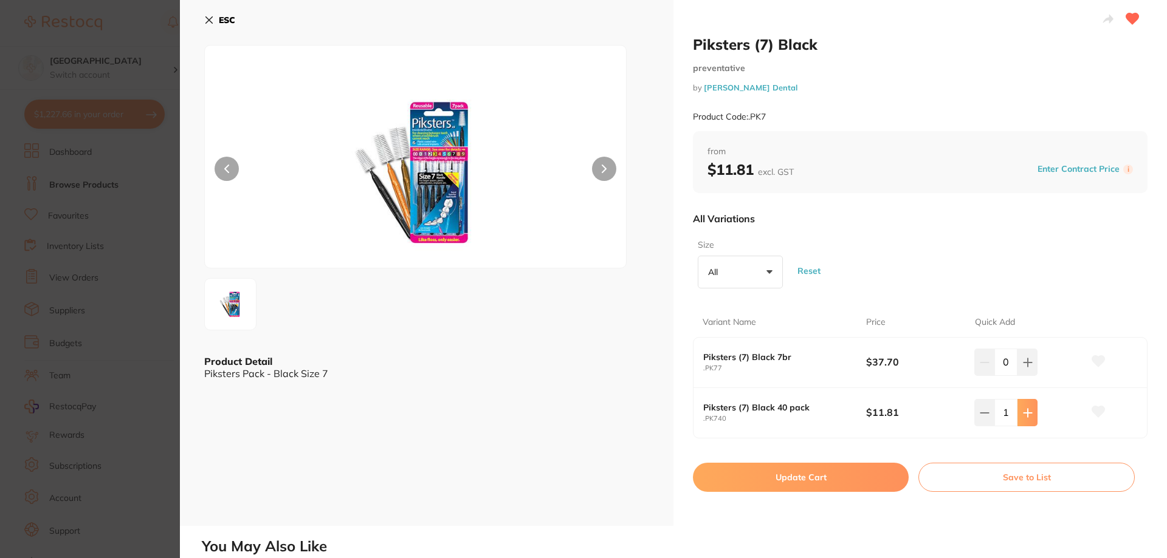  Describe the element at coordinates (776, 357) in the screenshot. I see `b: Piksters (7) Black 7br` at that location.